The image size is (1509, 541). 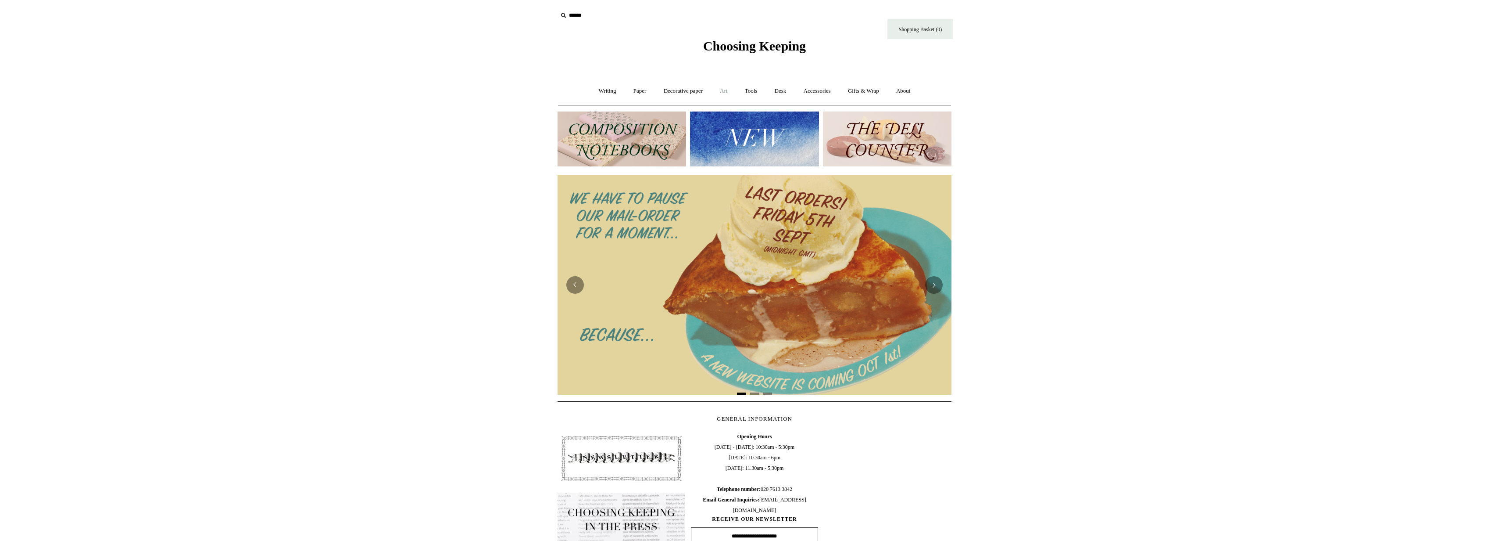 What do you see at coordinates (755, 418) in the screenshot?
I see `span: GENERAL INFORMATION` at bounding box center [755, 418].